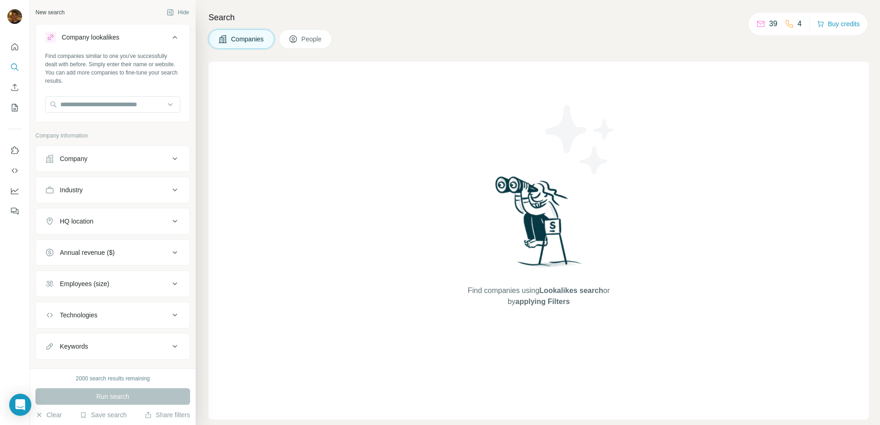 This screenshot has width=880, height=425. Describe the element at coordinates (248, 39) in the screenshot. I see `span: Companies` at that location.